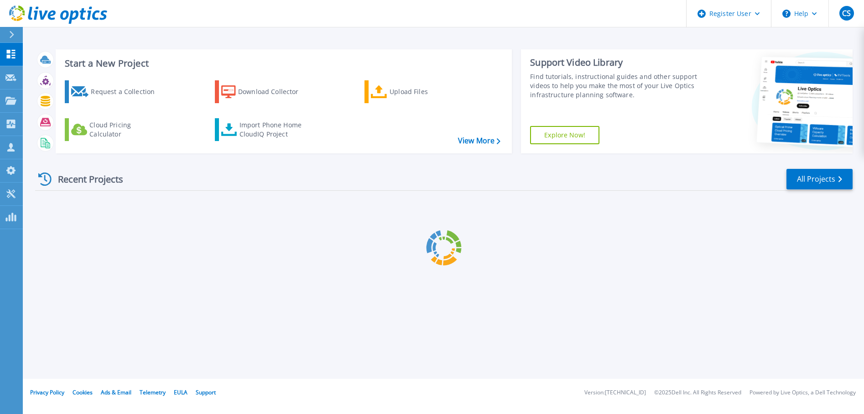 This screenshot has width=864, height=414. Describe the element at coordinates (615, 86) in the screenshot. I see `div: Find tutorials, instructional guides and other support videos to help you make the most of your L...` at that location.